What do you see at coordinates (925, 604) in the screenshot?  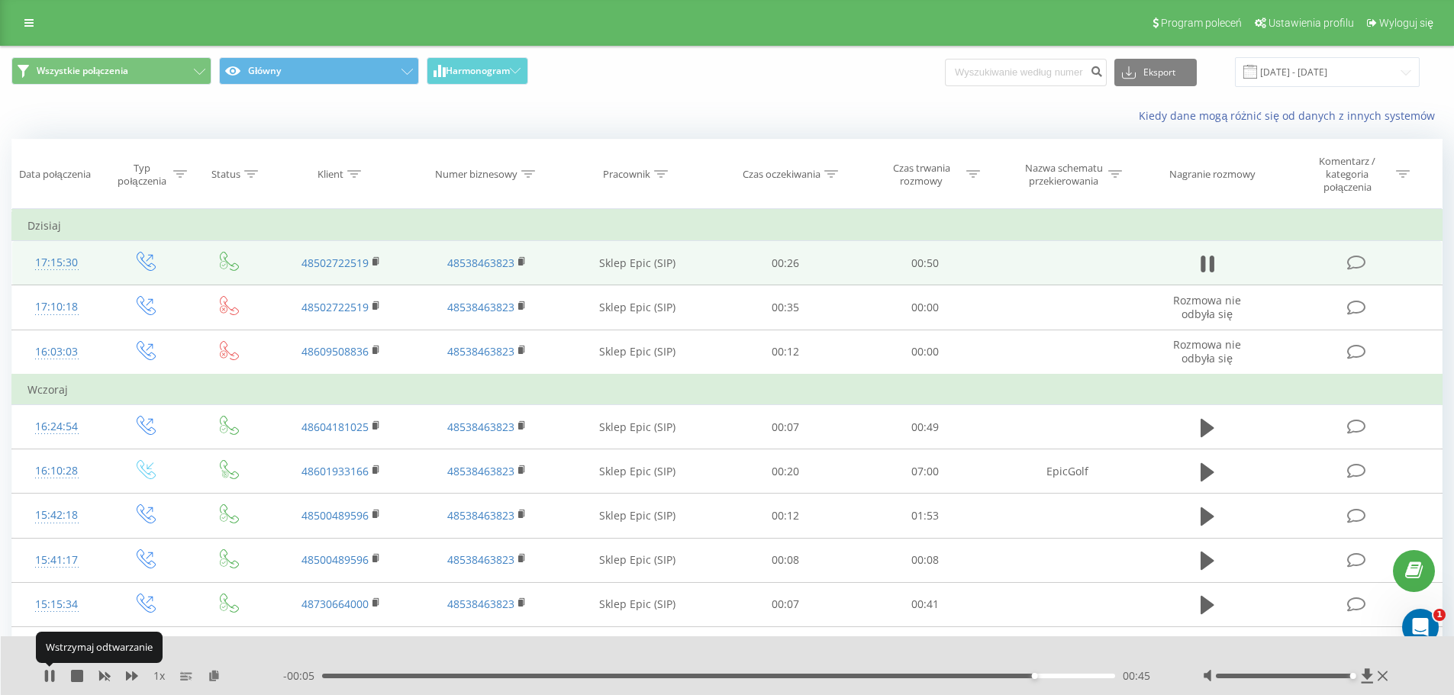 I see `td: 00:41` at bounding box center [925, 604].